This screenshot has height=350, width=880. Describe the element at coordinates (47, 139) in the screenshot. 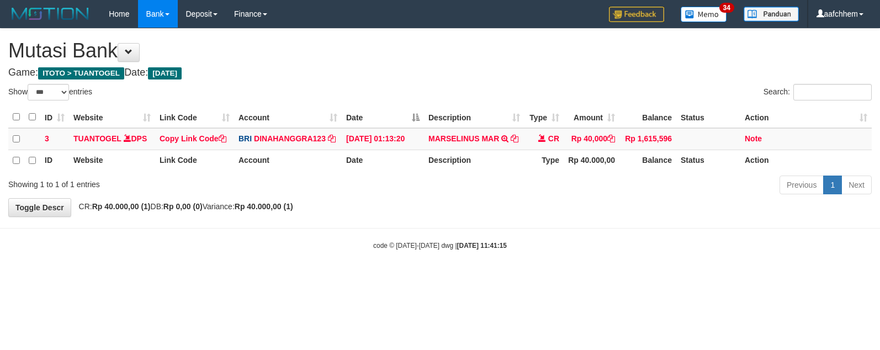

I see `span: 3` at that location.